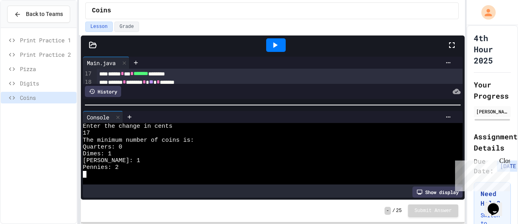 The image size is (518, 224). Describe the element at coordinates (492, 90) in the screenshot. I see `h2: Your Progress` at that location.